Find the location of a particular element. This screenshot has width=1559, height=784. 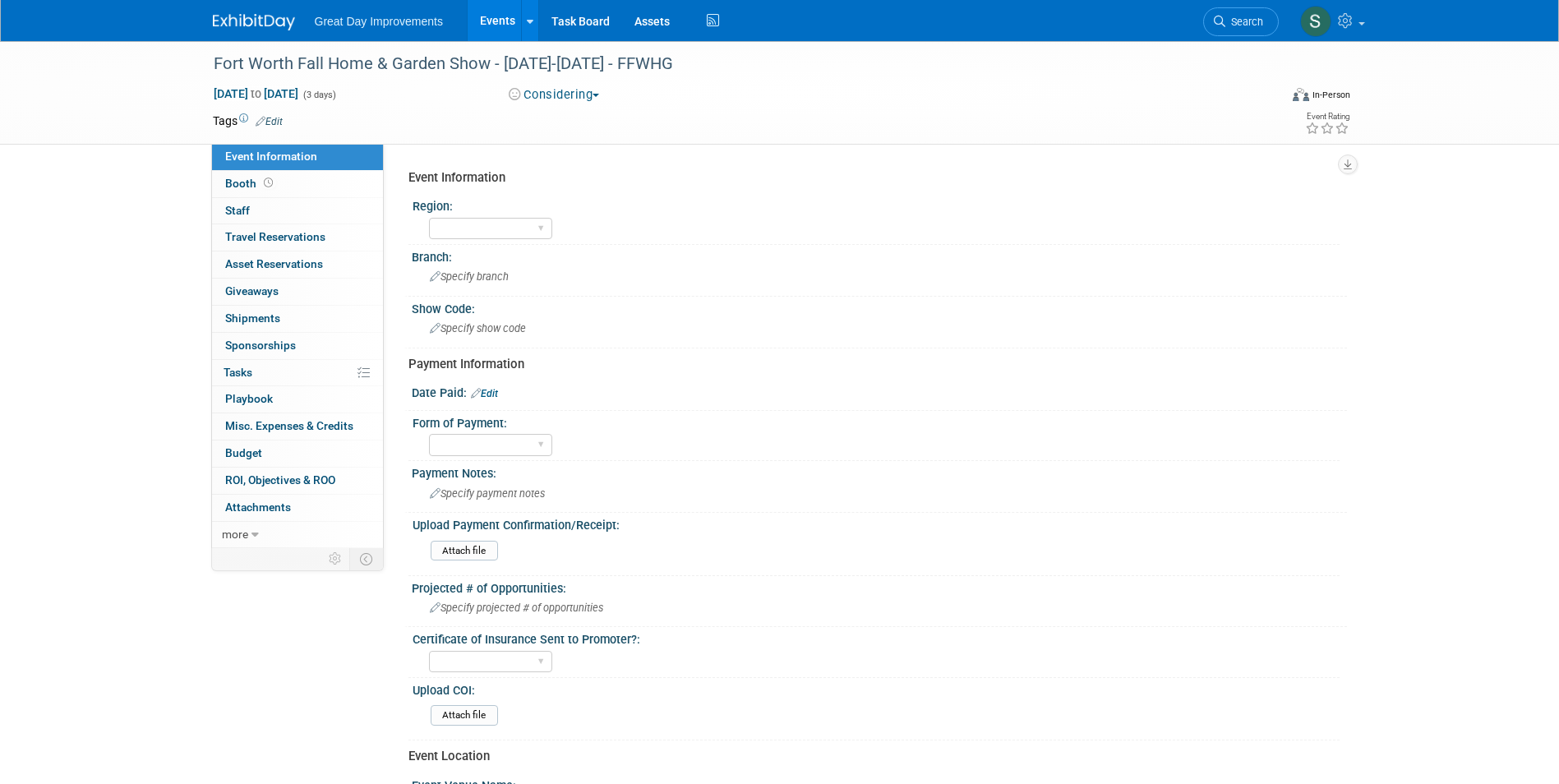

span: Giveaways is located at coordinates (251, 291).